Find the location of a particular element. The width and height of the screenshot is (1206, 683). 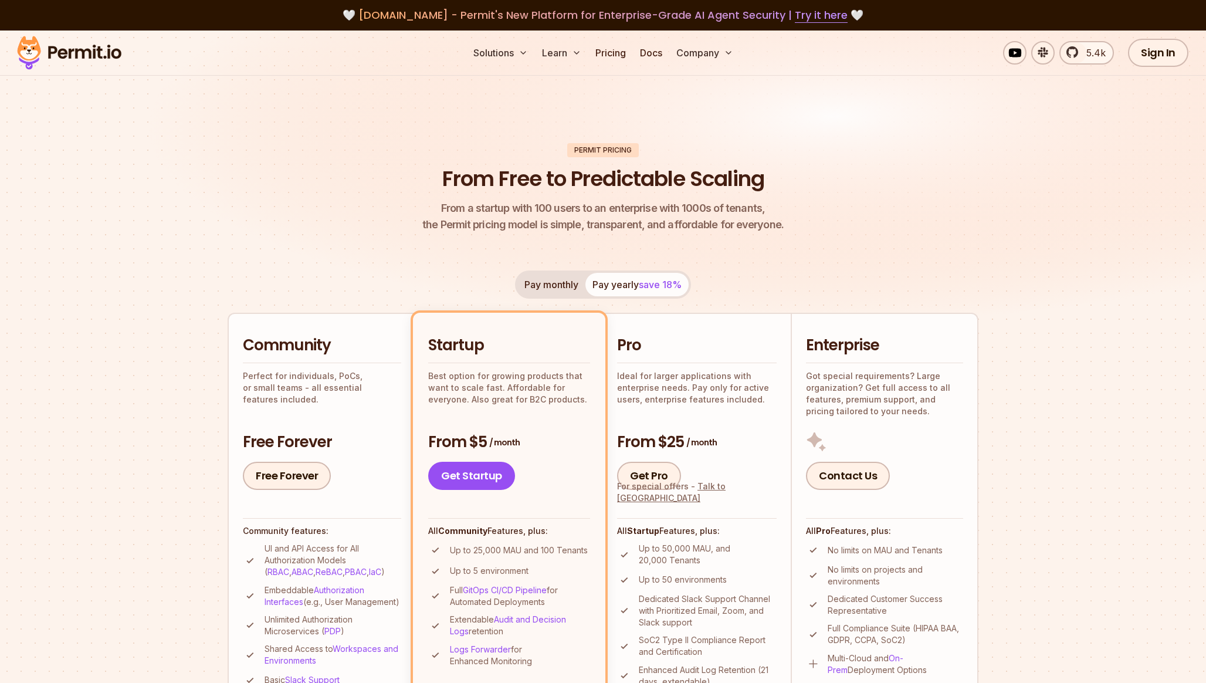

p: Dedicated Customer Success Representative is located at coordinates (895, 605).